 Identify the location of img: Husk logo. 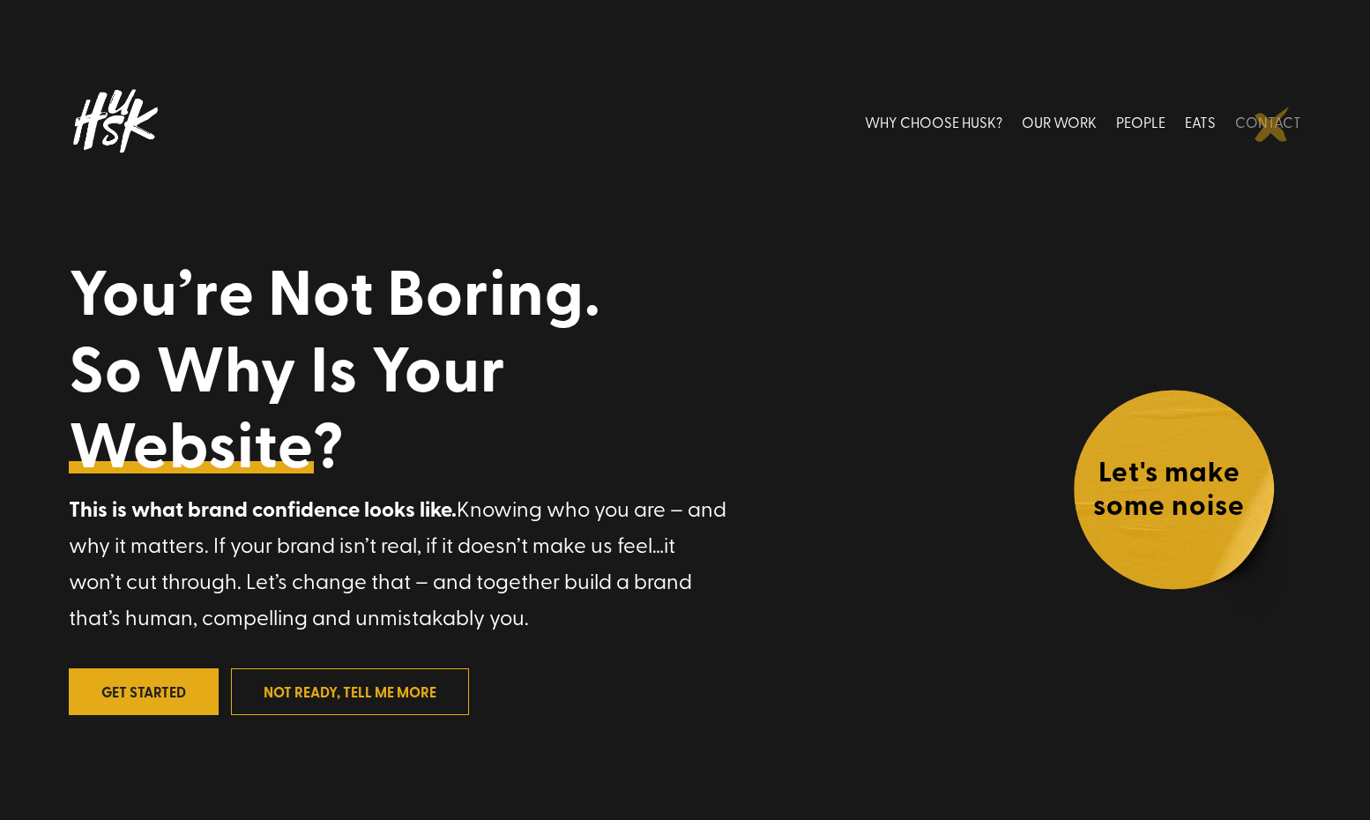
(117, 121).